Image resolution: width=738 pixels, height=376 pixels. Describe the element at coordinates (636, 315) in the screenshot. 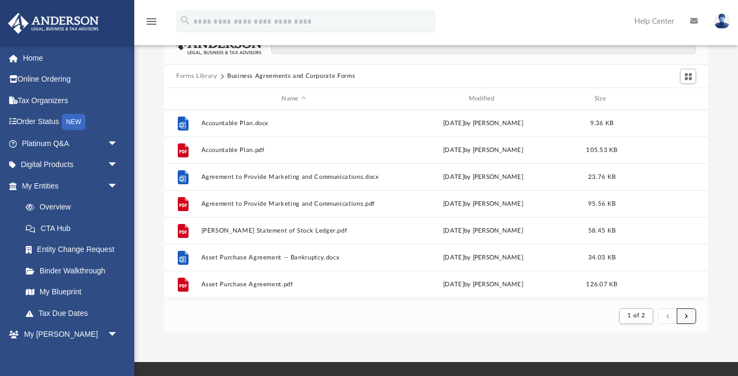

I see `span: 1 of 2` at that location.